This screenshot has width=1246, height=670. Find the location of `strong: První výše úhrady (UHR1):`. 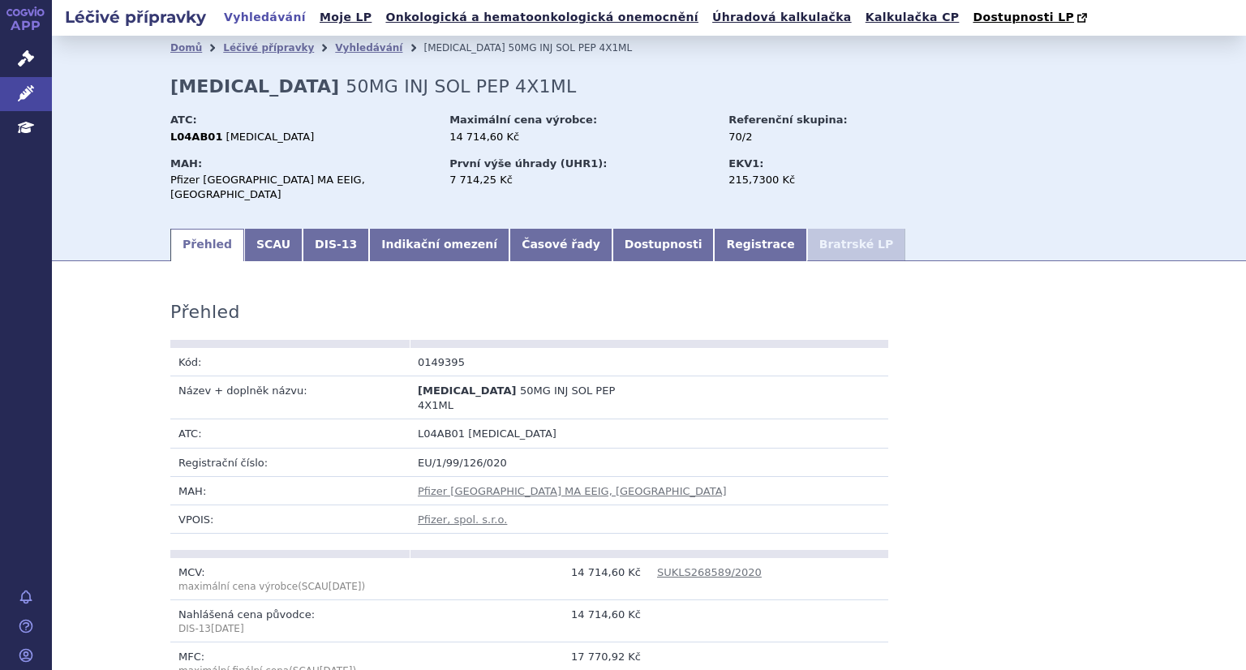

strong: První výše úhrady (UHR1): is located at coordinates (528, 163).